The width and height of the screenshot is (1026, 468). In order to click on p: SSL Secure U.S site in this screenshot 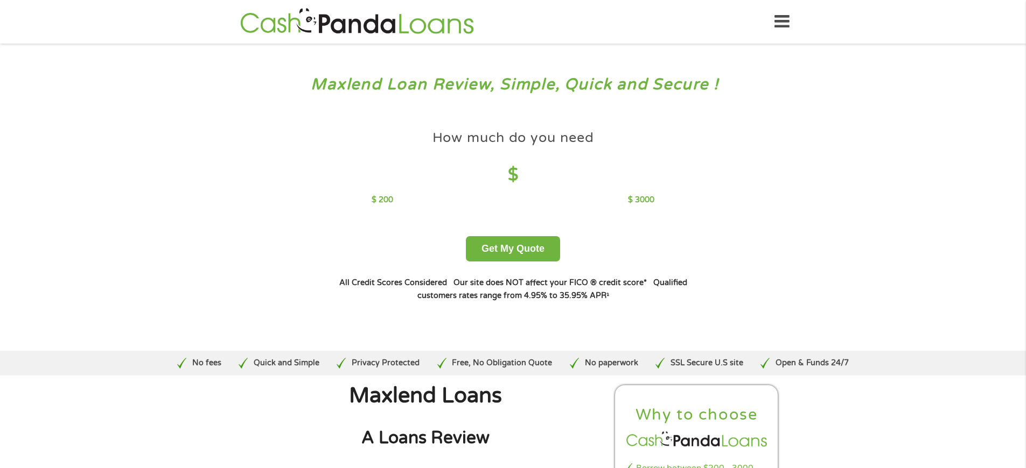, I will do `click(706, 363)`.